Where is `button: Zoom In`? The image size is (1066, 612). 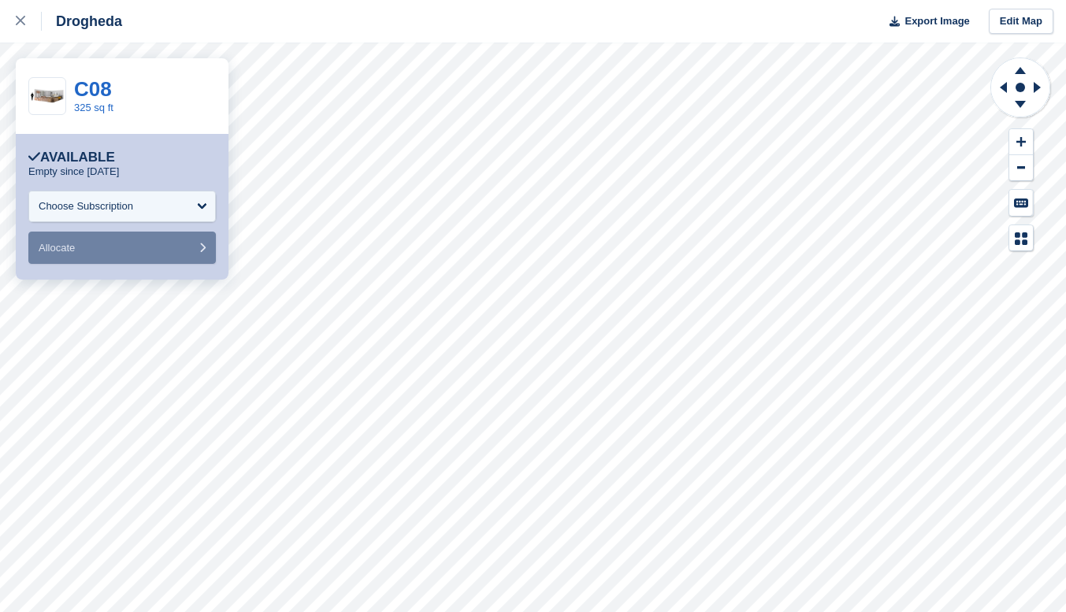 button: Zoom In is located at coordinates (1021, 142).